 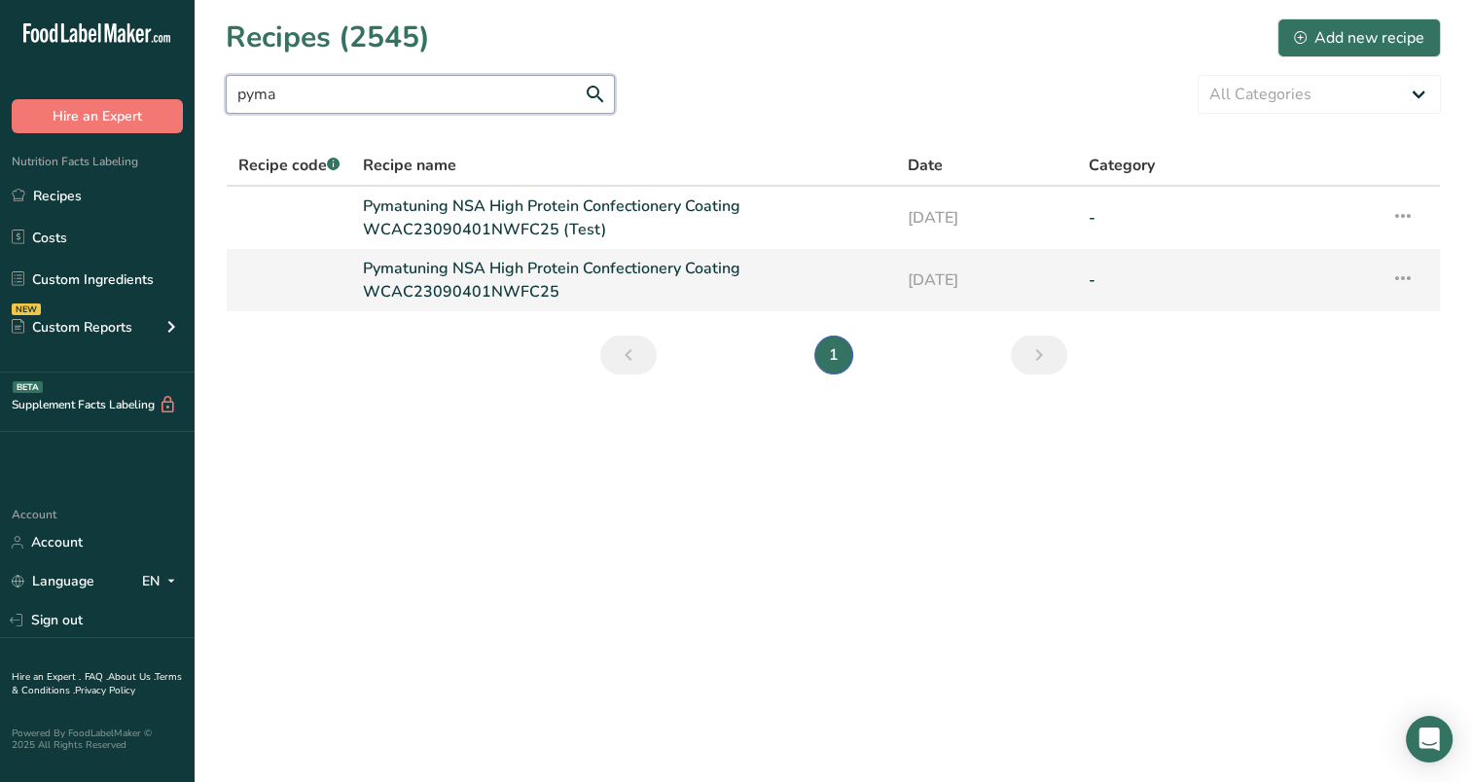 What do you see at coordinates (162, 582) in the screenshot?
I see `div: EN` at bounding box center [162, 582].